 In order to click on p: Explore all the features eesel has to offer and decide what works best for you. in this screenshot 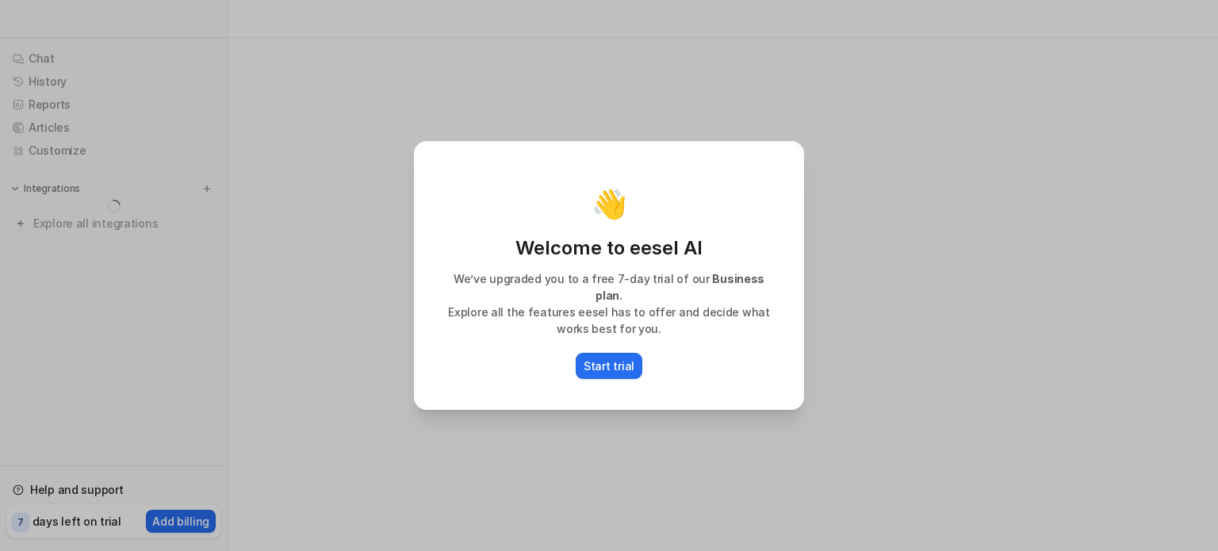, I will do `click(609, 320)`.